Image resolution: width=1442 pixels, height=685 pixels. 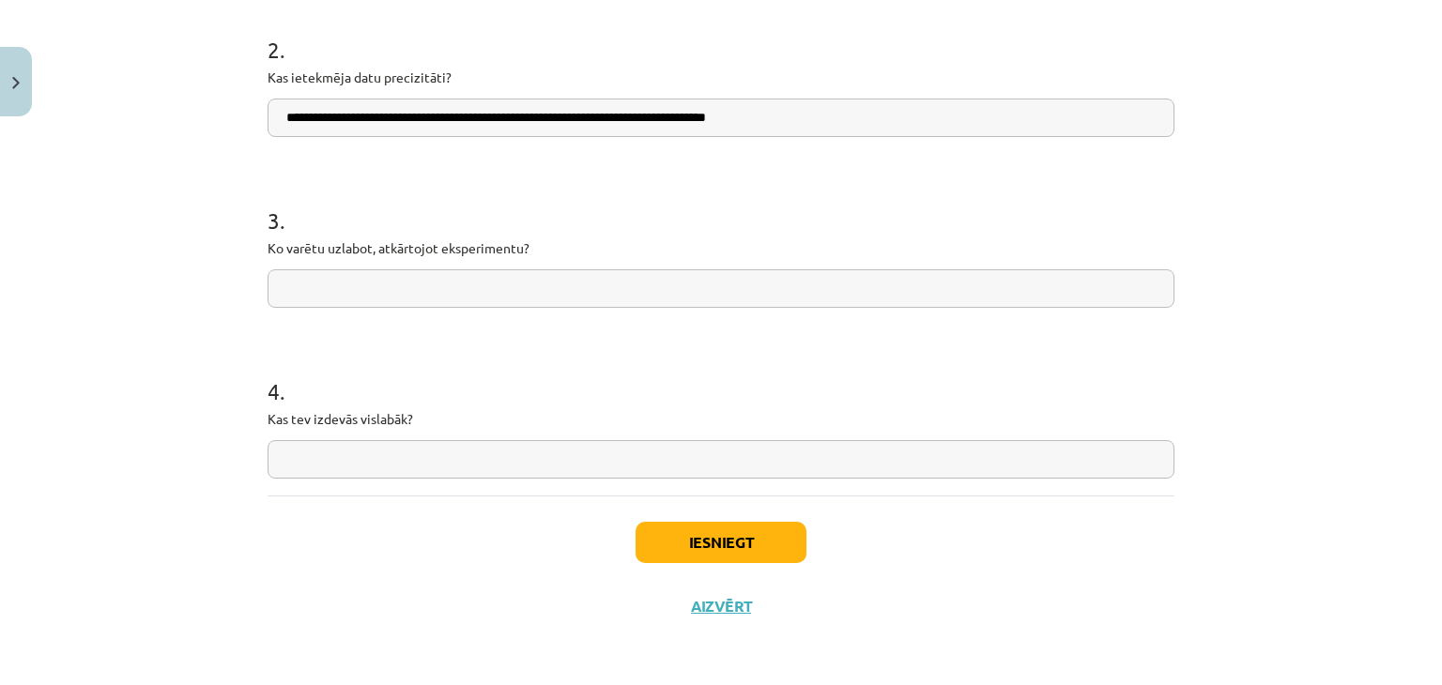 What do you see at coordinates (721, 375) in the screenshot?
I see `h1: 4 .` at bounding box center [721, 375].